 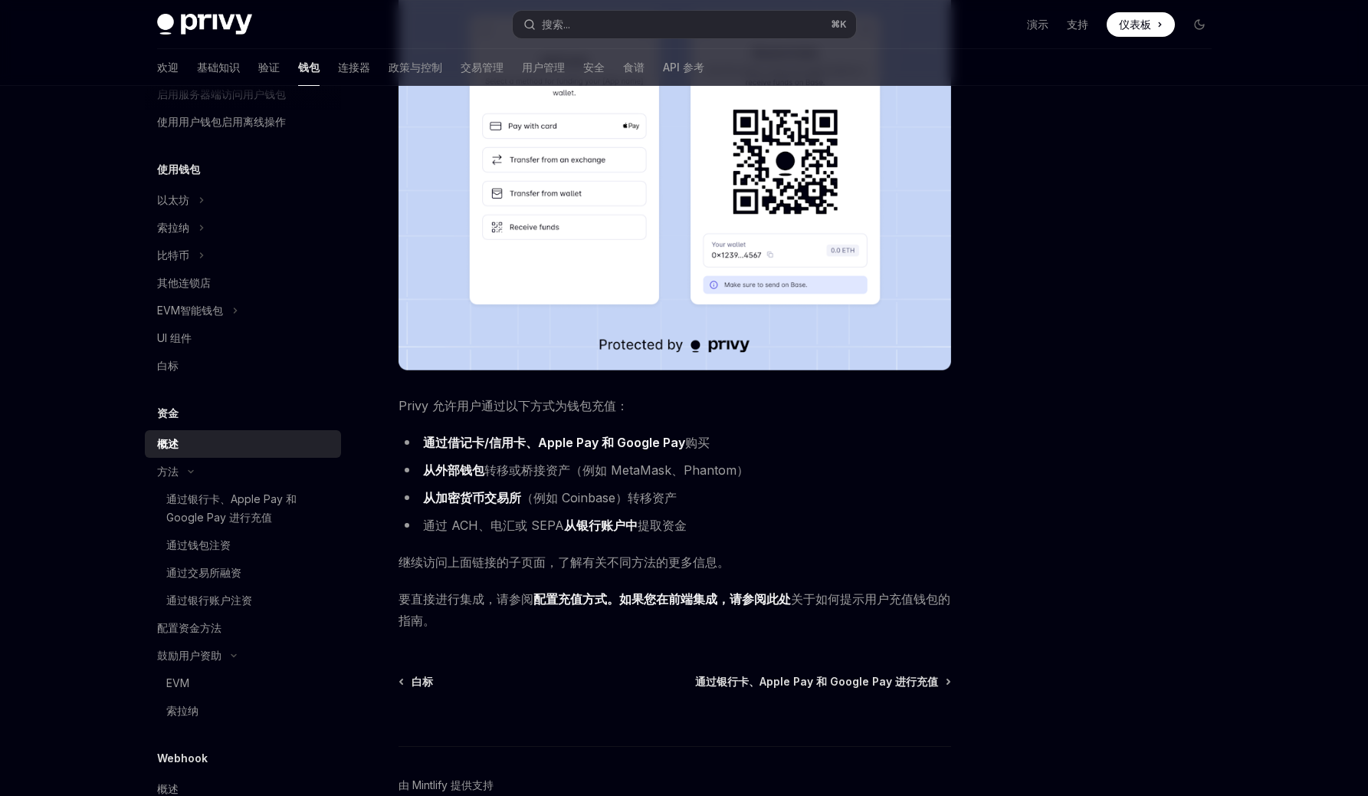 What do you see at coordinates (243, 545) in the screenshot?
I see `a: 通过钱包注资` at bounding box center [243, 545].